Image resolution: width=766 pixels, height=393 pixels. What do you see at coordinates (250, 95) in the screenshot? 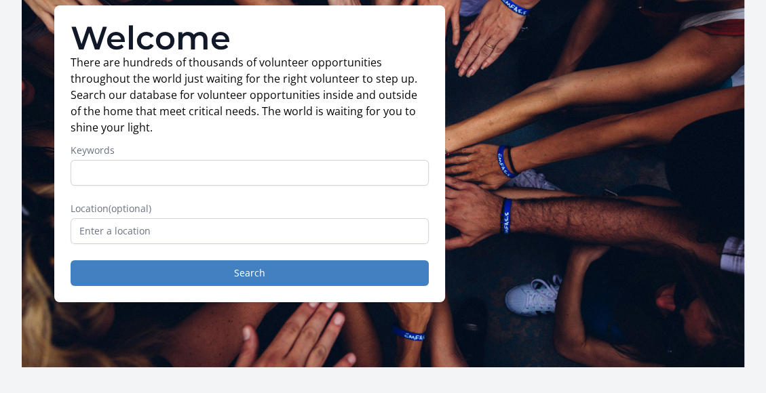
I see `p: There are hundreds of thousands of volunteer opportunities throughout the world just waiting for ...` at bounding box center [250, 95].